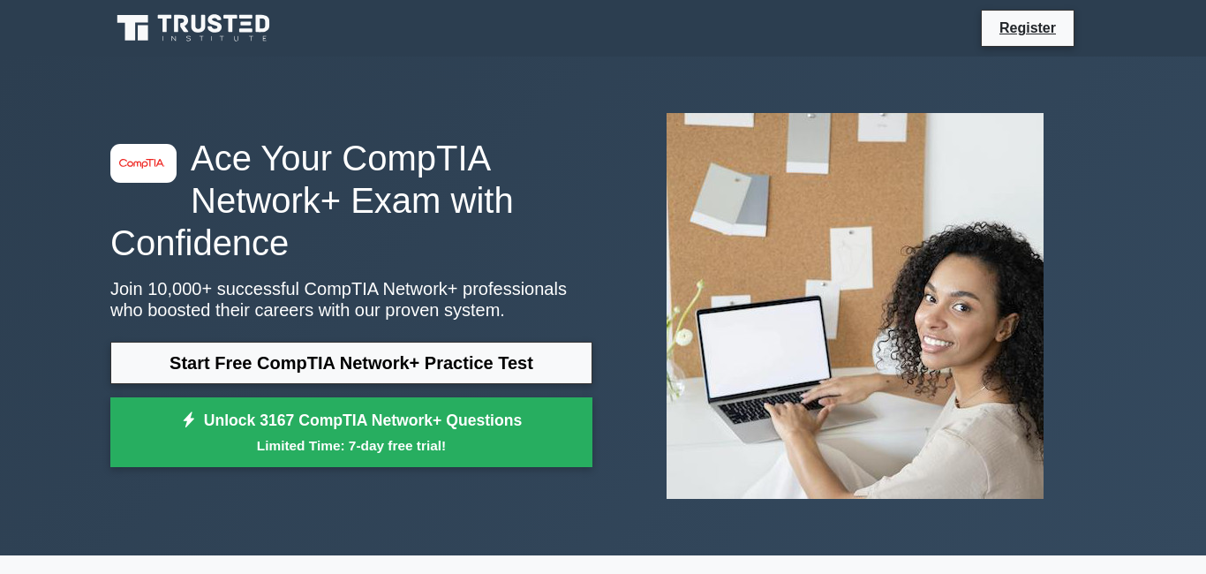  What do you see at coordinates (351, 433) in the screenshot?
I see `a: Unlock 3167 CompTIA Network+ QuestionsLimited Time: 7-day free trial!` at bounding box center [351, 433].